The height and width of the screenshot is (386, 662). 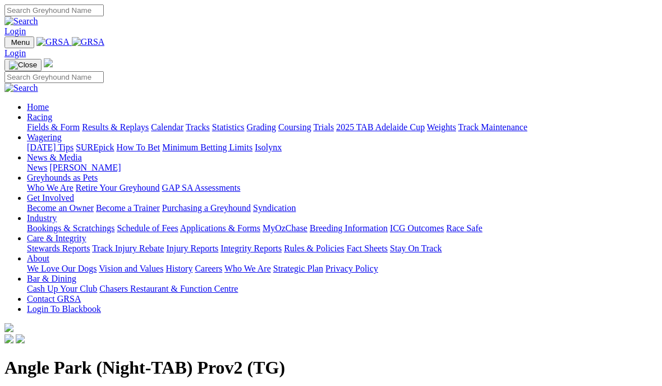 I want to click on div: News & Media, so click(x=342, y=168).